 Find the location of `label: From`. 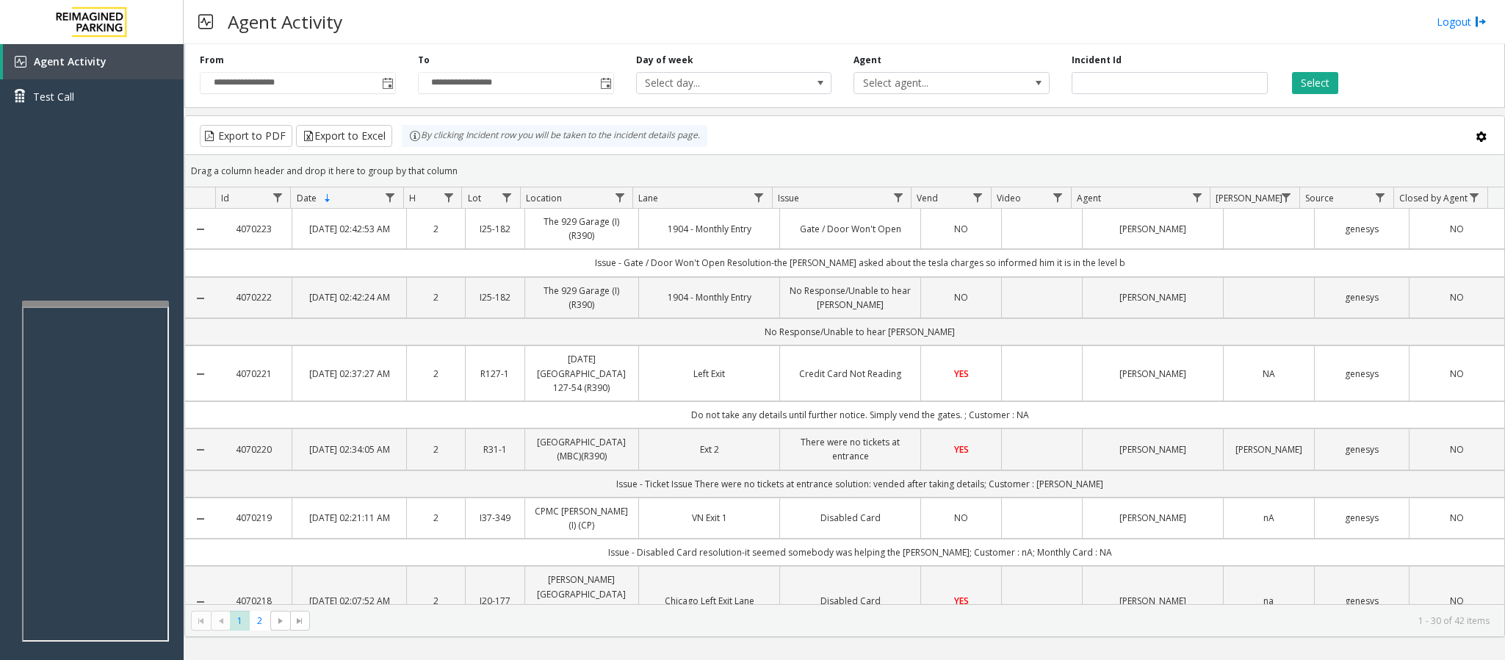

label: From is located at coordinates (212, 60).